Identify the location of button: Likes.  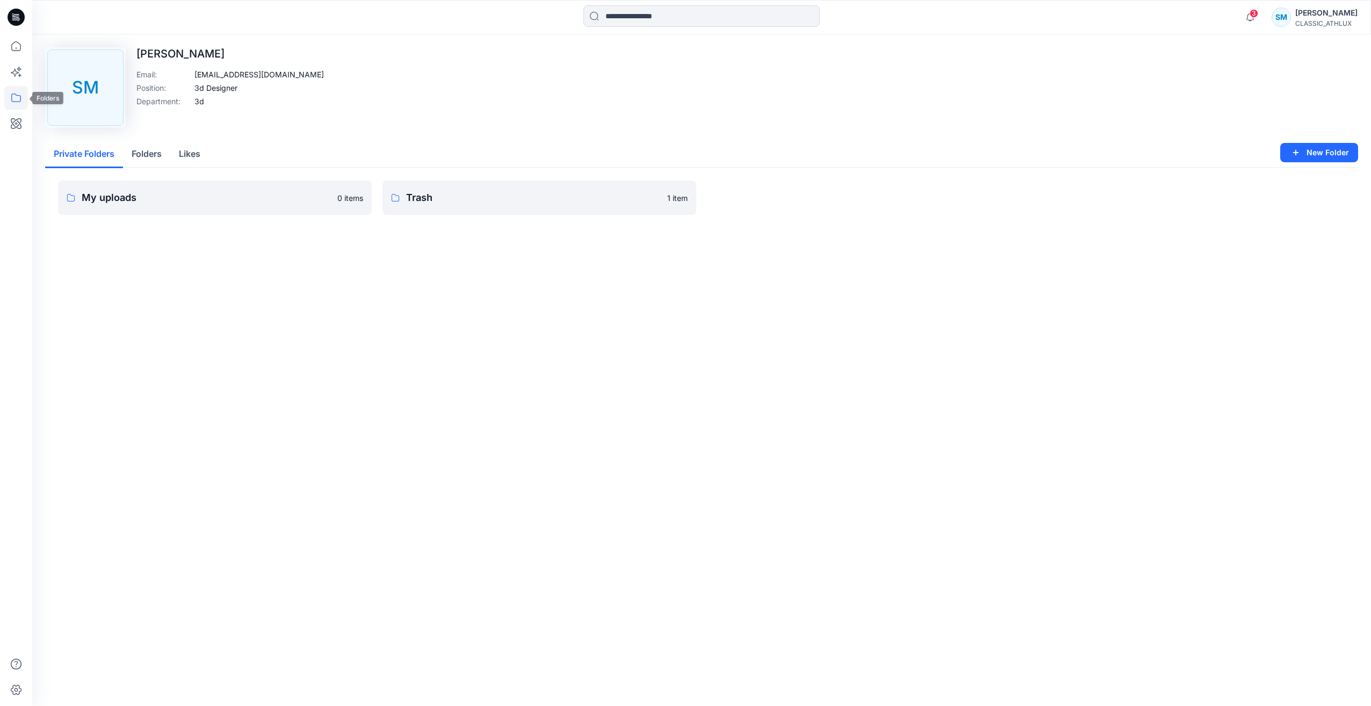
(190, 154).